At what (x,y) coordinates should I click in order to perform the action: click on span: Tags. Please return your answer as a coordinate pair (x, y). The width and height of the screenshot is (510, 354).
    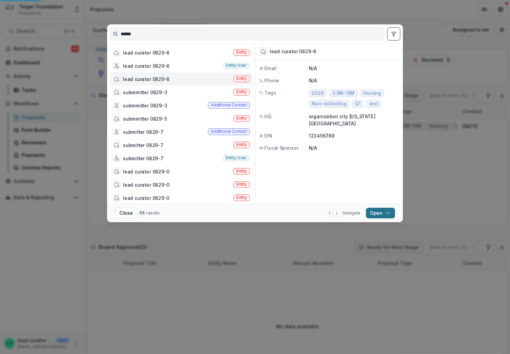
    Looking at the image, I should click on (270, 93).